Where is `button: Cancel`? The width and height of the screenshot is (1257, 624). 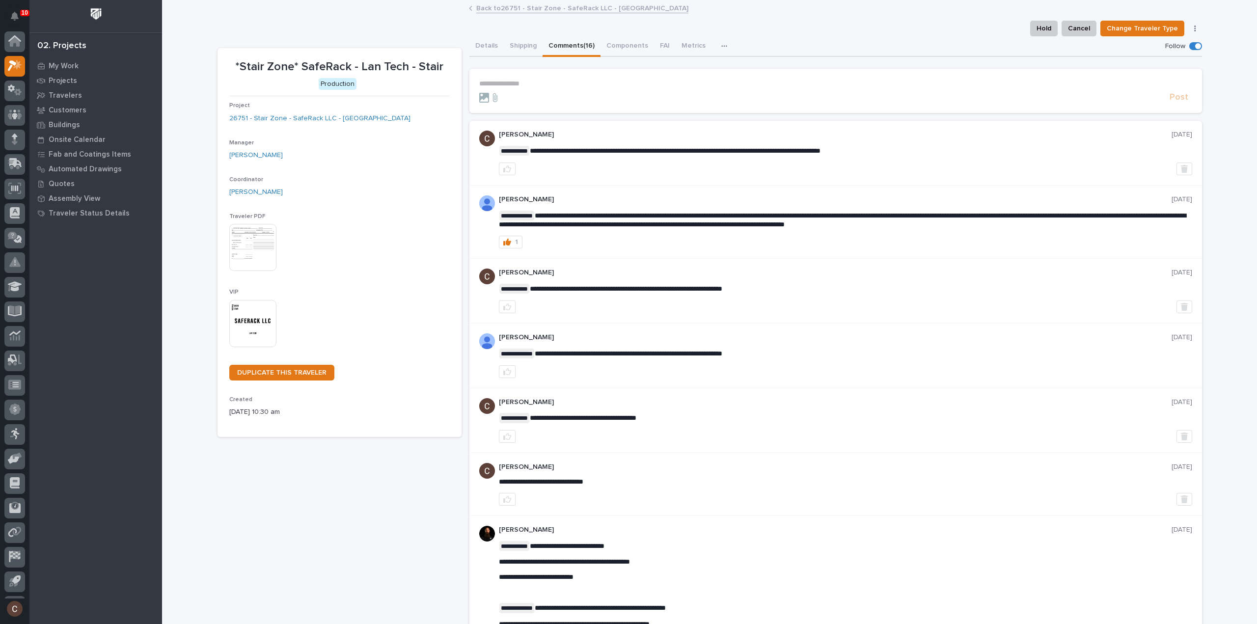
button: Cancel is located at coordinates (1079, 28).